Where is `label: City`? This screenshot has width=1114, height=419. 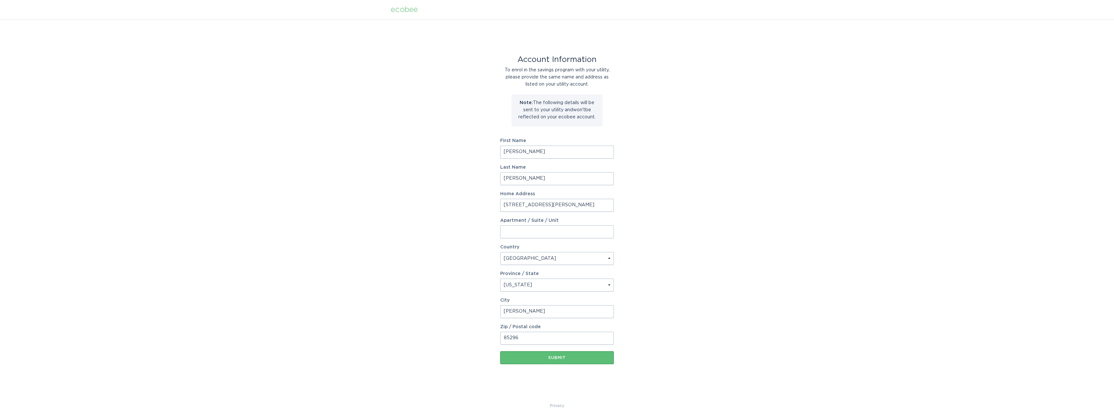
label: City is located at coordinates (557, 300).